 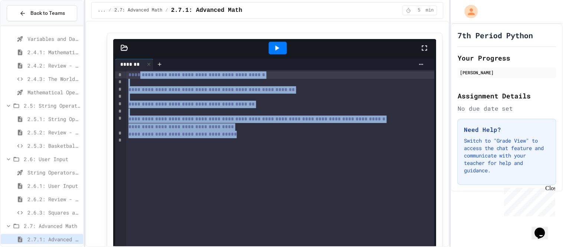 What do you see at coordinates (495, 35) in the screenshot?
I see `h1: 7th Period Python` at bounding box center [495, 35].